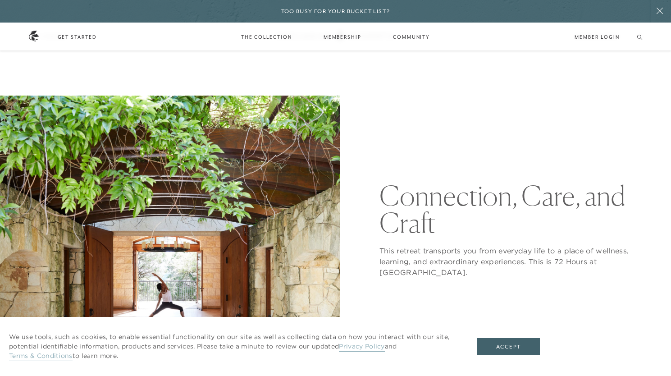  What do you see at coordinates (77, 37) in the screenshot?
I see `a: Get Started` at bounding box center [77, 37].